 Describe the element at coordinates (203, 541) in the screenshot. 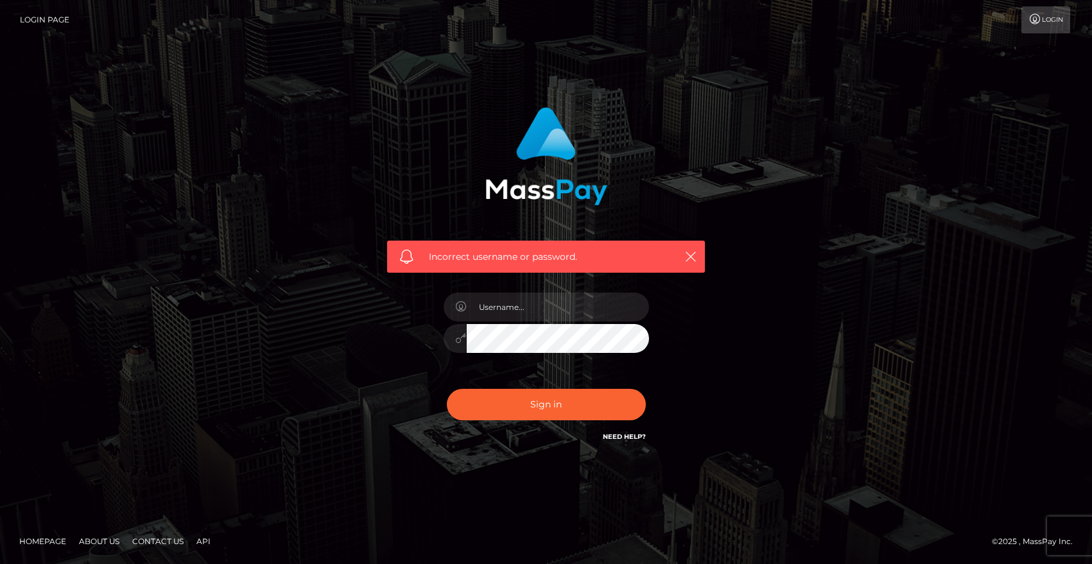

I see `a: API` at that location.